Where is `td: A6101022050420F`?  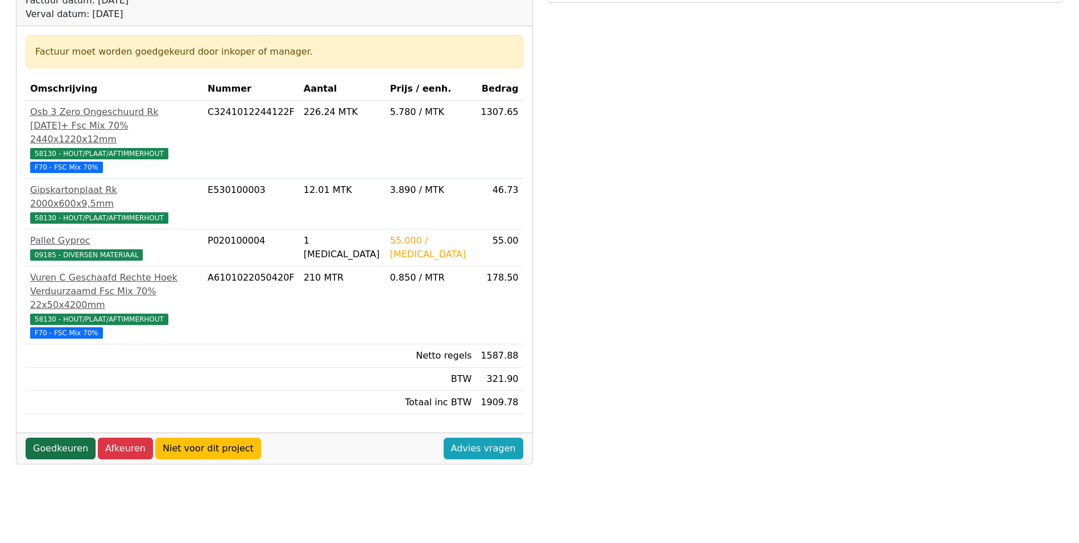 td: A6101022050420F is located at coordinates (251, 305).